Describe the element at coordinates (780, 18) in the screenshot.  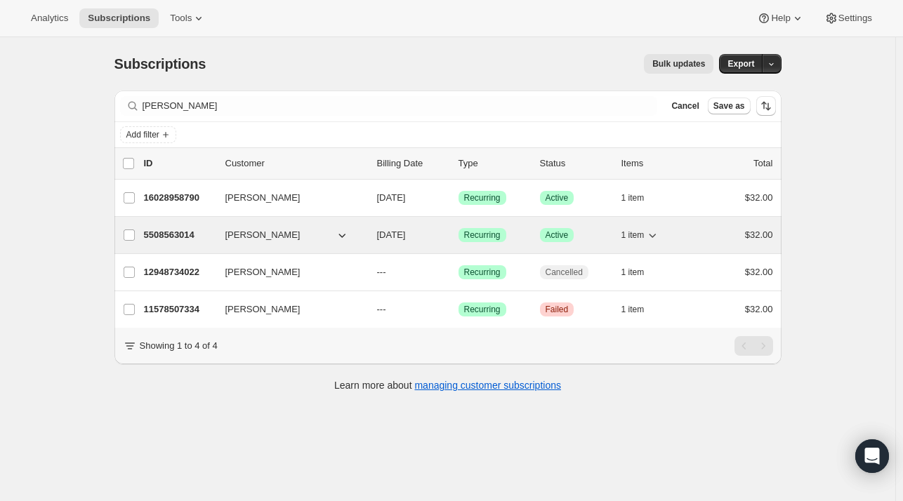
I see `span: Help` at that location.